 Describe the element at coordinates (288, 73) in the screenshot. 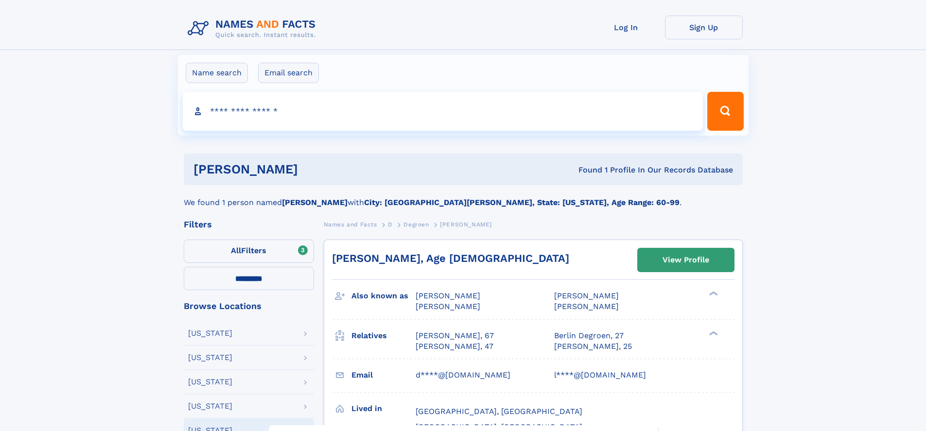

I see `label: Email search` at that location.